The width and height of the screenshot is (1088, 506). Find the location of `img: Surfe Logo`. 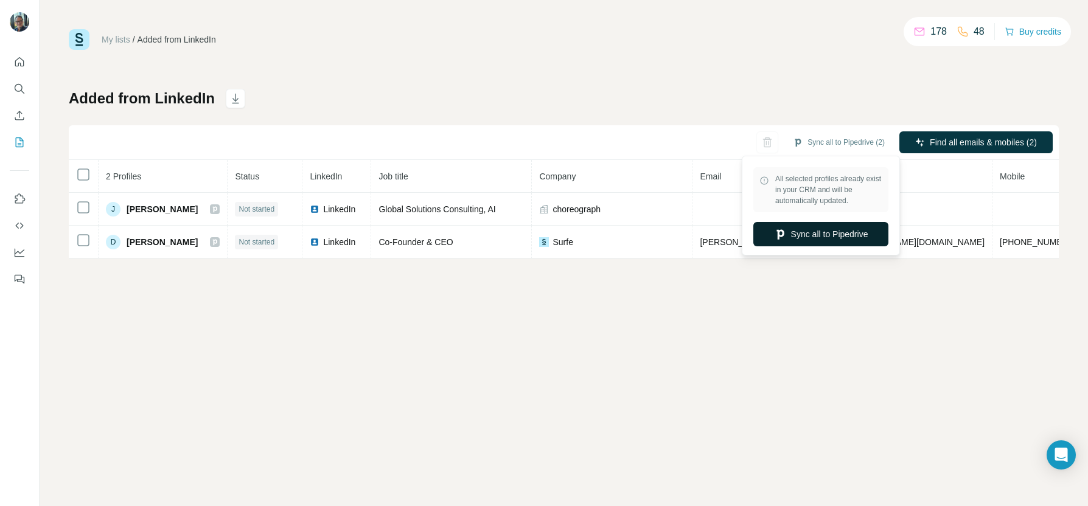

img: Surfe Logo is located at coordinates (79, 40).